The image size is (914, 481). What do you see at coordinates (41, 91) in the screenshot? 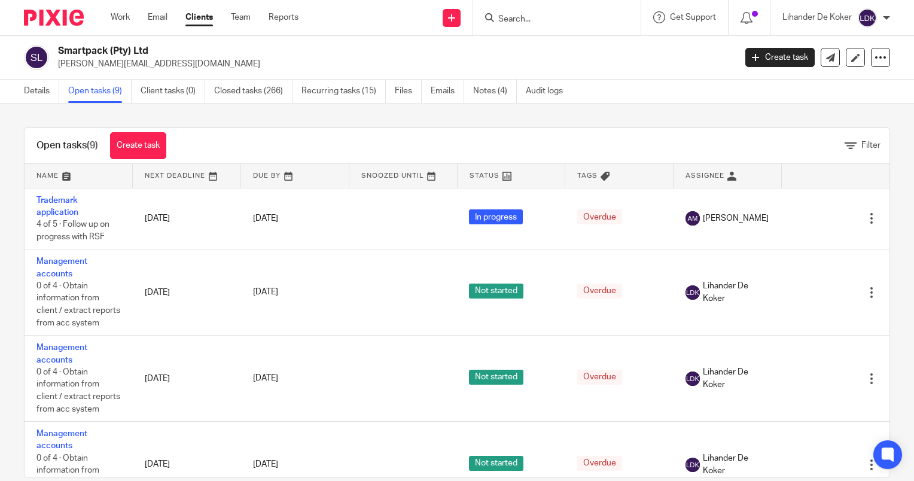
I see `a: Details` at bounding box center [41, 91].